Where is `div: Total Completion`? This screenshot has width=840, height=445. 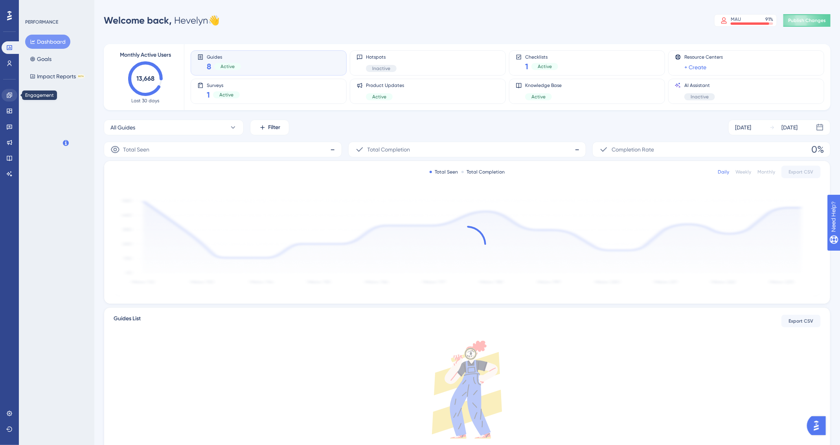 div: Total Completion is located at coordinates (483, 172).